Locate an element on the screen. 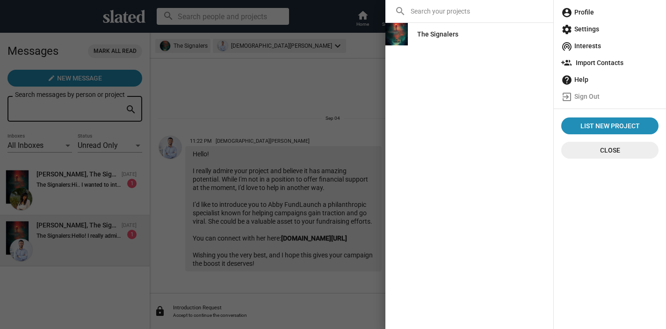 The image size is (666, 329). mat-icon: help is located at coordinates (567, 80).